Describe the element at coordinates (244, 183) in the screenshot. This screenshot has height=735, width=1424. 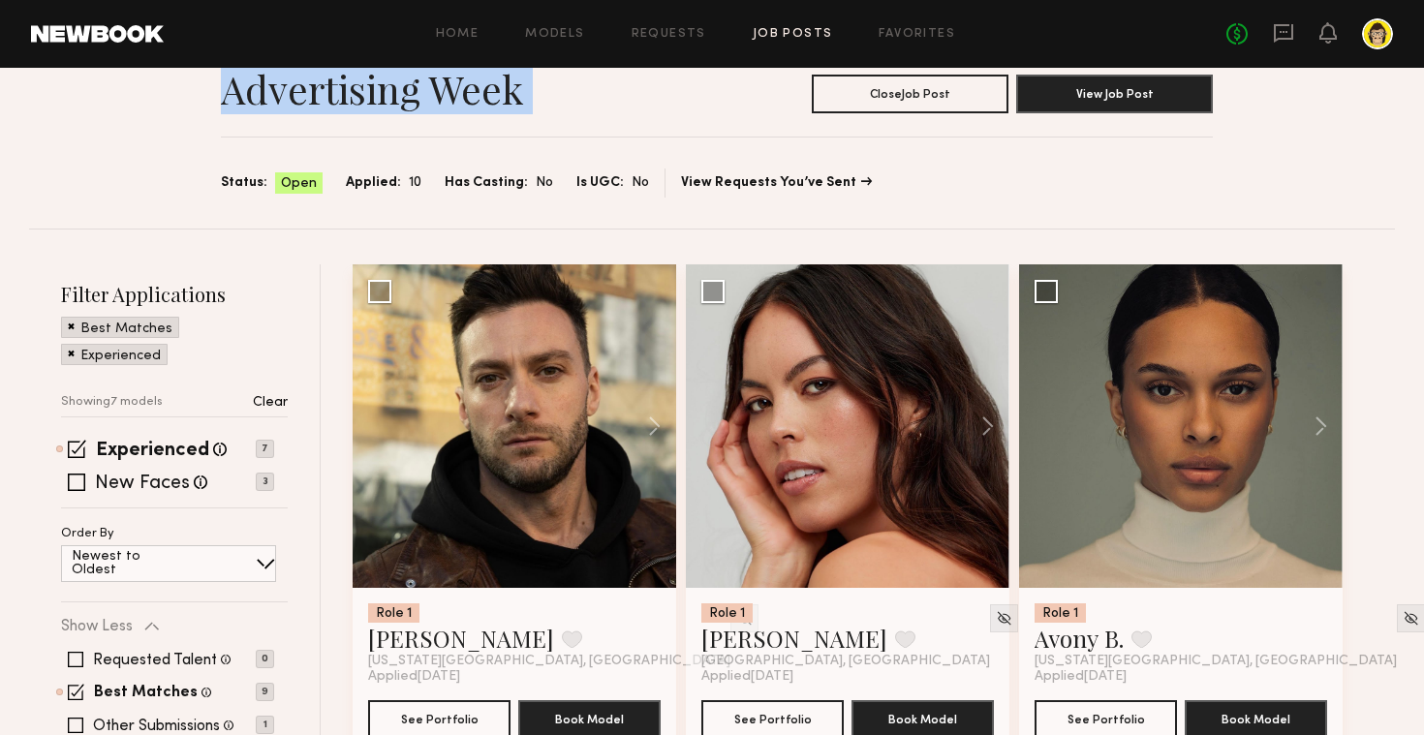
I see `span: Status:` at that location.